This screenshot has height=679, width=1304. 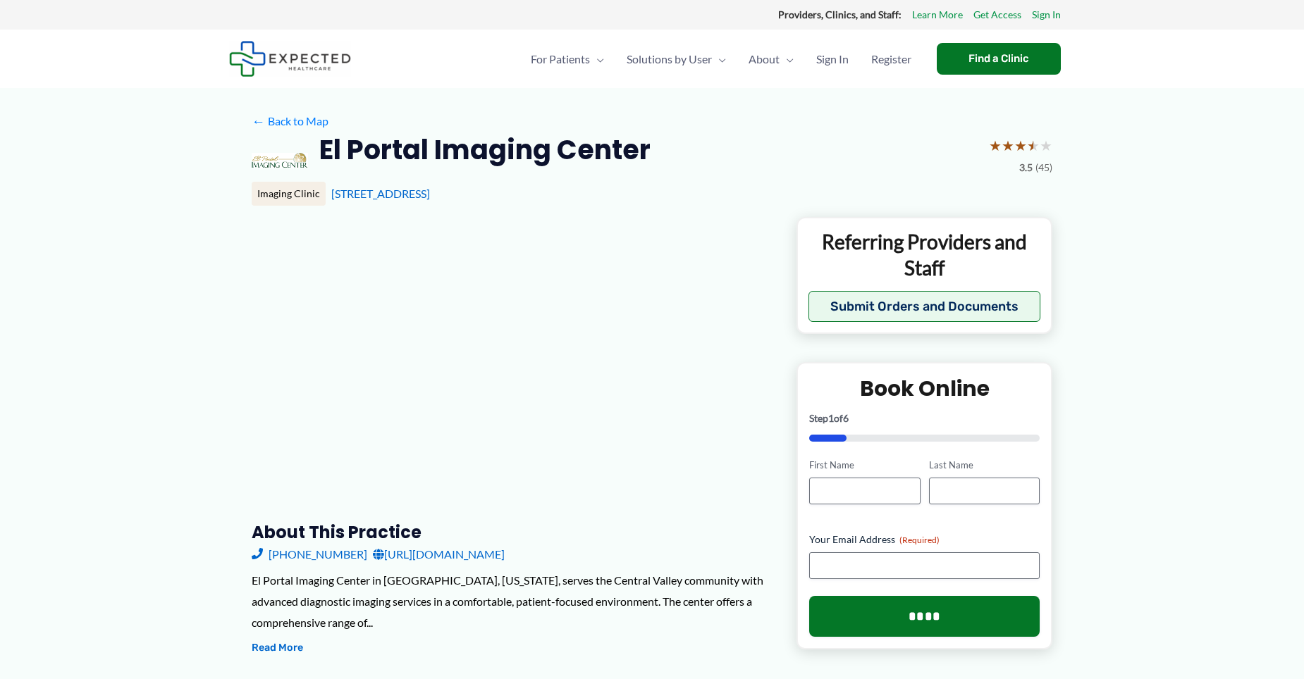 I want to click on strong: Providers, Clinics, and Staff:, so click(x=839, y=14).